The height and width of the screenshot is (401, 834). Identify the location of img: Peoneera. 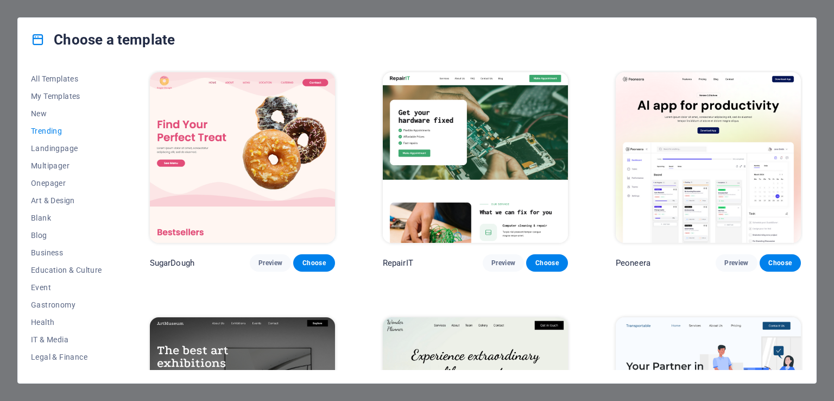
(708, 157).